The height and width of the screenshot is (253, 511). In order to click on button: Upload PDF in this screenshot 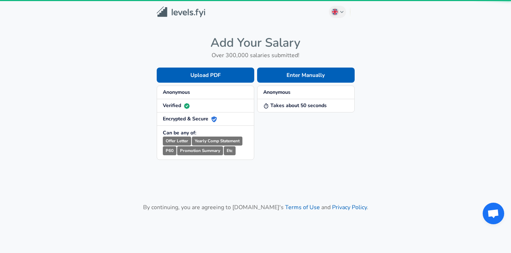, I will do `click(206, 75)`.